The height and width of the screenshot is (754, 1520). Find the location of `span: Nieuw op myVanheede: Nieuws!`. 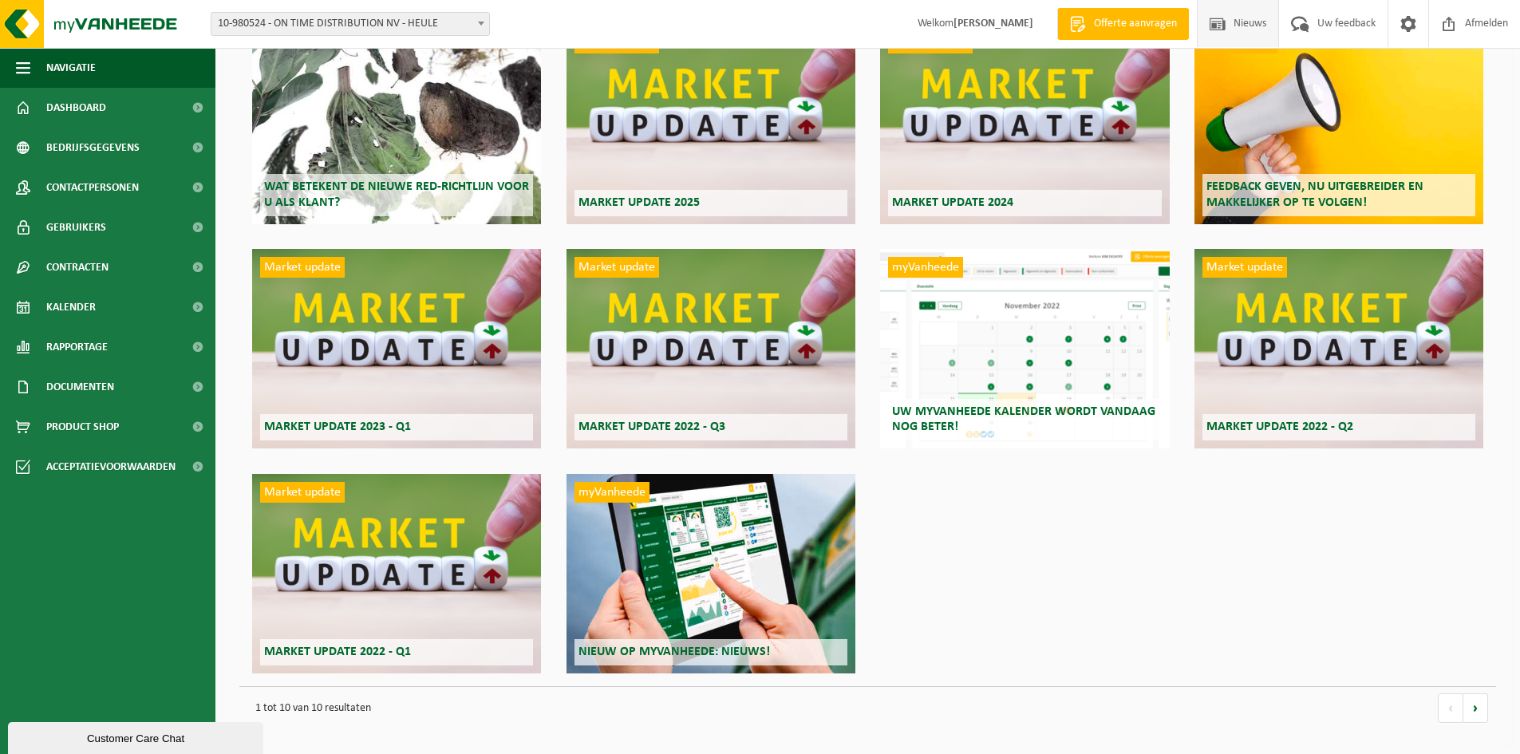

span: Nieuw op myVanheede: Nieuws! is located at coordinates (674, 652).